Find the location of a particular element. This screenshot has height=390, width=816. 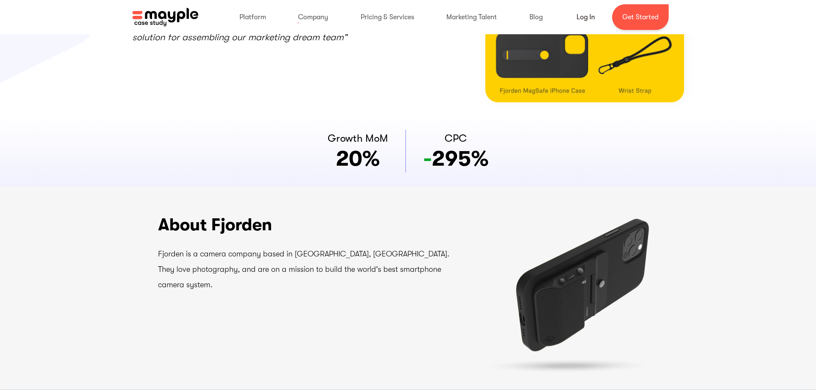

h2: Growth MoM is located at coordinates (358, 138).